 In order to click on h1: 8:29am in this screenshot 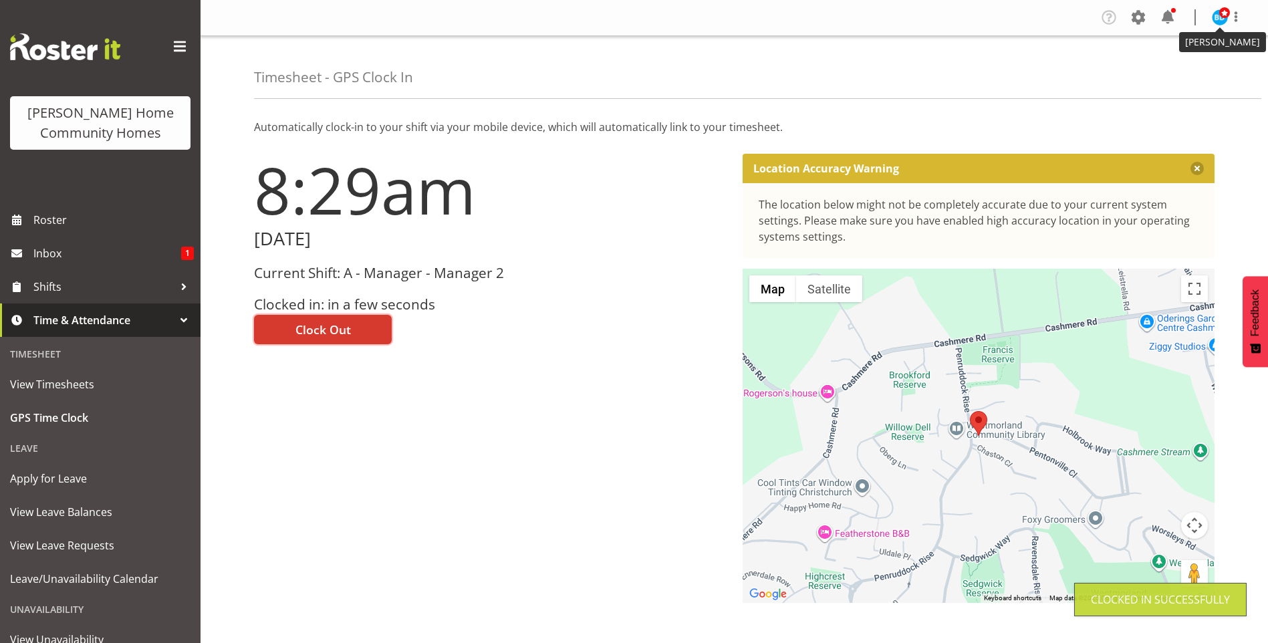, I will do `click(490, 190)`.